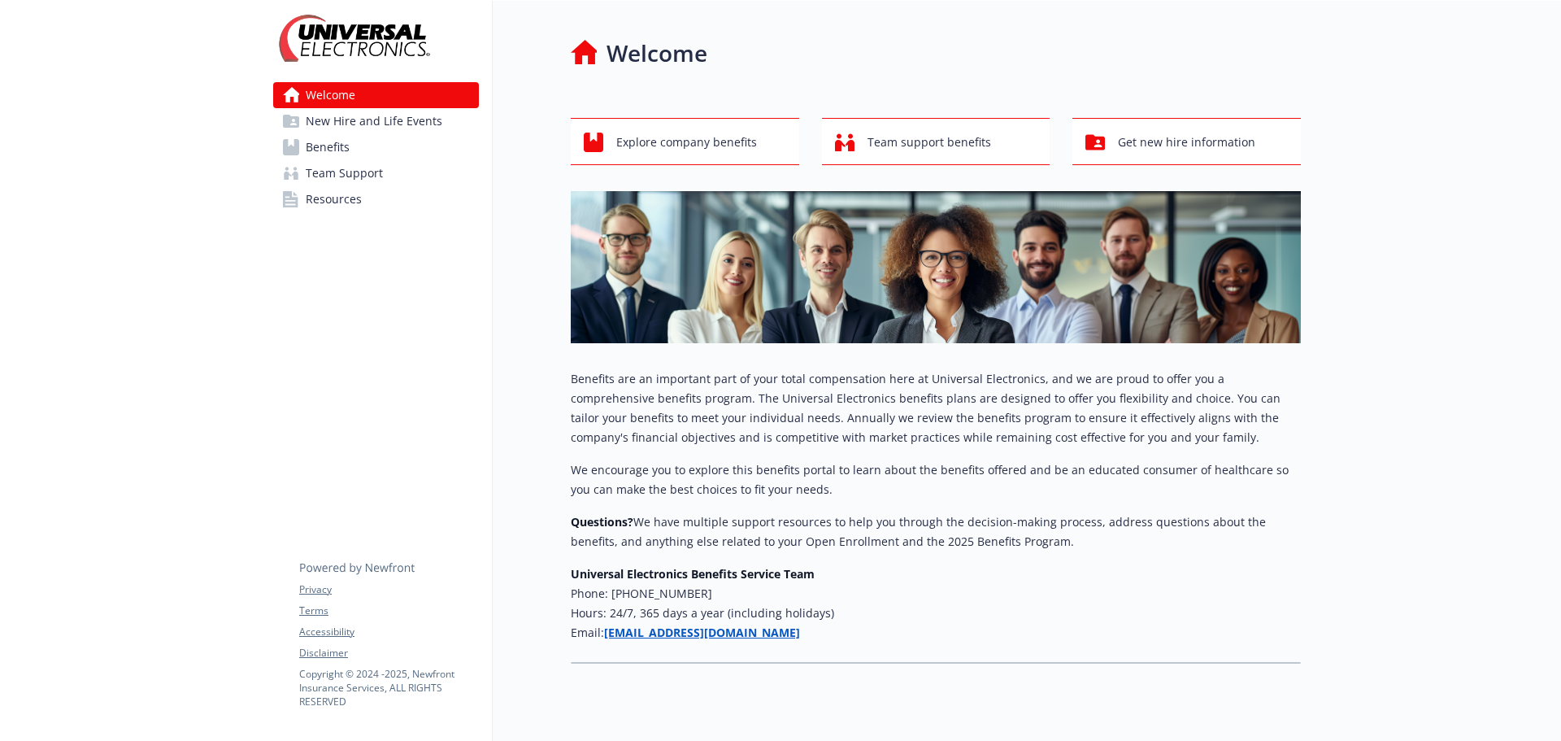 This screenshot has width=1561, height=741. I want to click on h1: Welcome, so click(657, 53).